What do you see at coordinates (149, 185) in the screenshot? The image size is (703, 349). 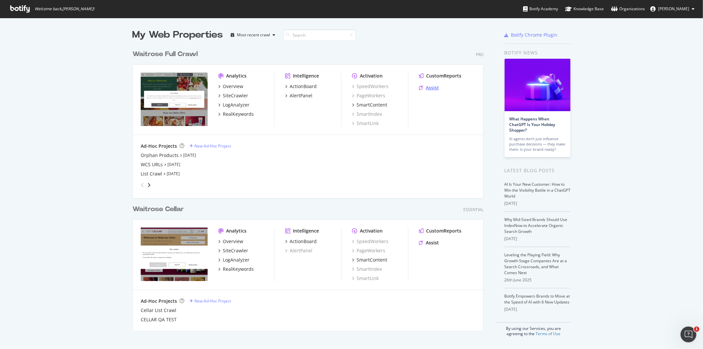 I see `div: angle-right` at bounding box center [149, 185].